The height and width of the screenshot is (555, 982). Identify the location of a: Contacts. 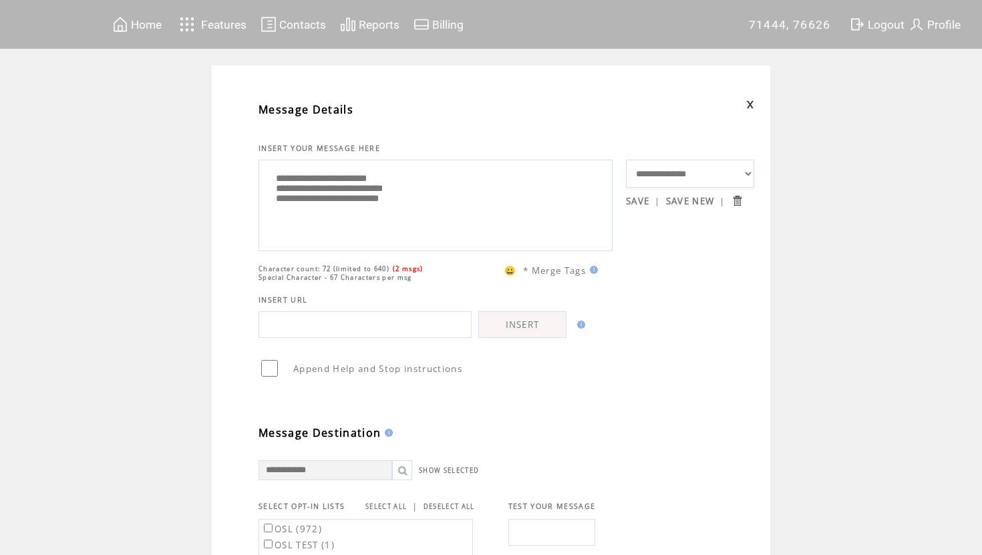
(293, 24).